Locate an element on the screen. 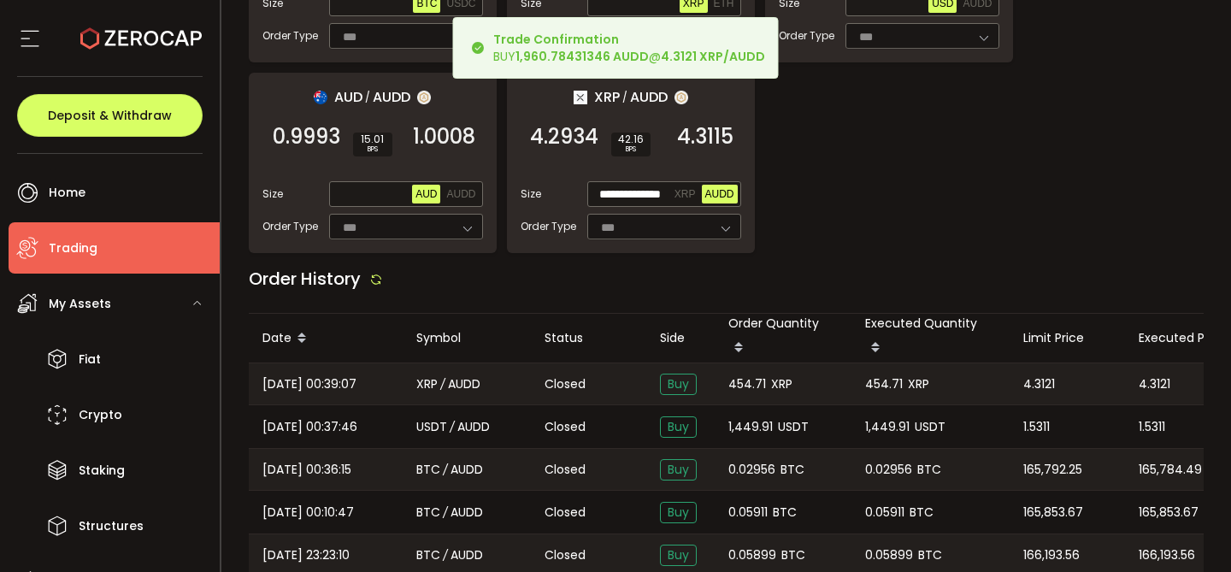 The width and height of the screenshot is (1231, 572). span: Home is located at coordinates (67, 192).